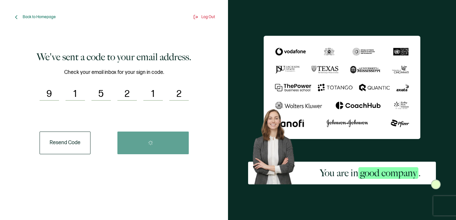 This screenshot has height=220, width=456. Describe the element at coordinates (342, 87) in the screenshot. I see `img: Sertifier We've sent a code to your email address.` at that location.